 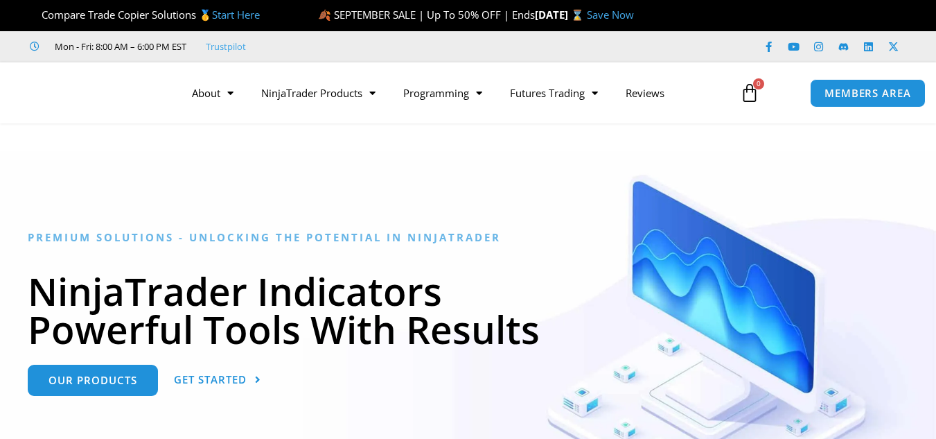 I want to click on a: Trustpilot, so click(x=226, y=46).